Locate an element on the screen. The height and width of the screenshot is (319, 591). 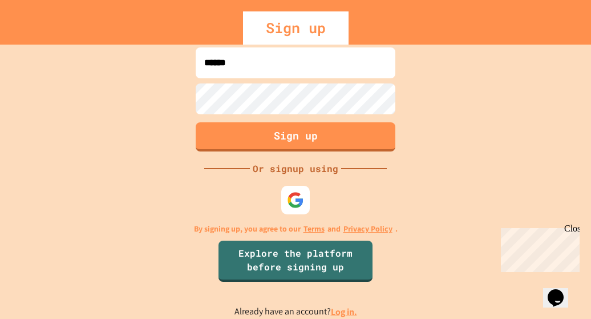
div: Sign up is located at coordinates (296, 28).